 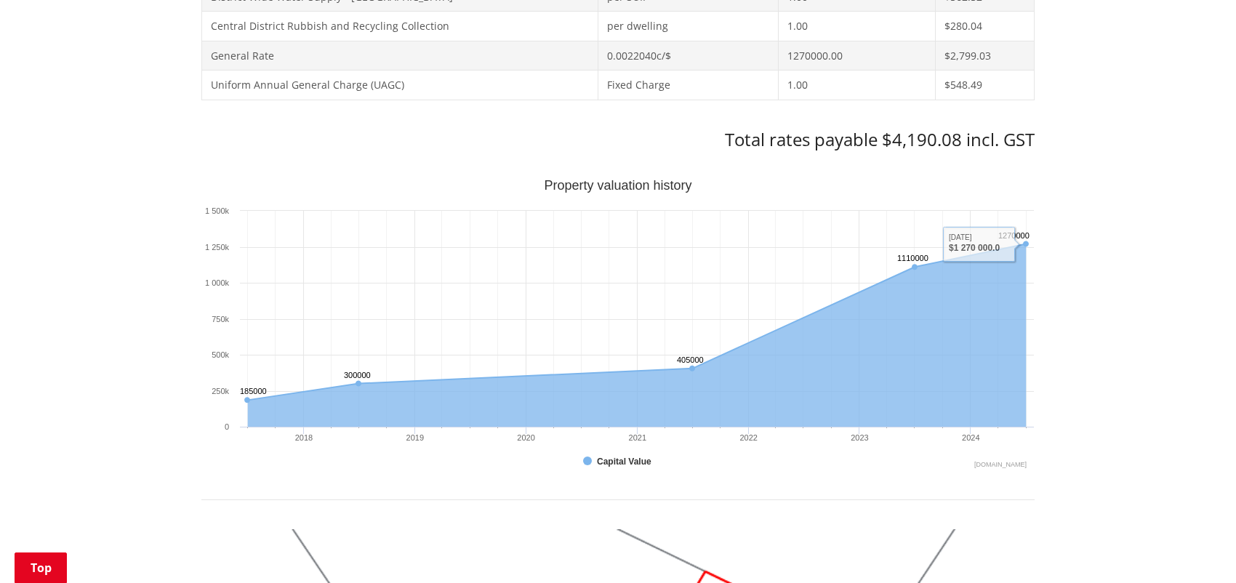 What do you see at coordinates (526, 438) in the screenshot?
I see `text: 2020` at bounding box center [526, 438].